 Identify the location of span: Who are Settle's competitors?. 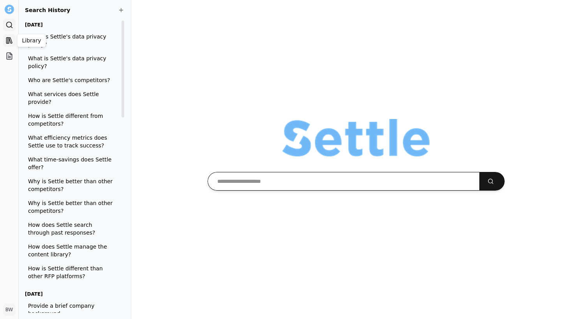
(72, 80).